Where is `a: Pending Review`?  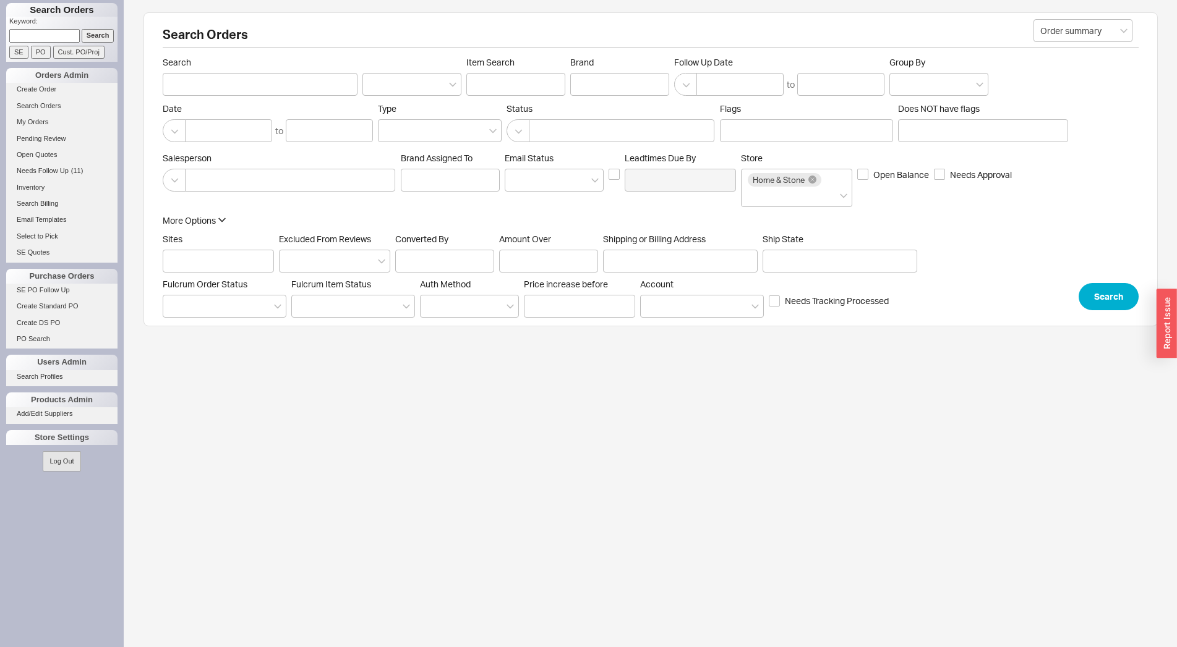
a: Pending Review is located at coordinates (62, 138).